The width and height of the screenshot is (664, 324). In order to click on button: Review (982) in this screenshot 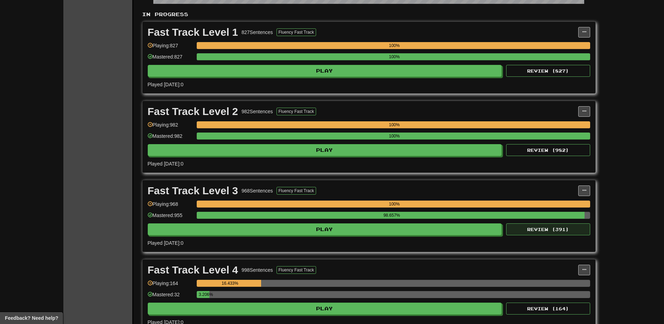, I will do `click(548, 150)`.